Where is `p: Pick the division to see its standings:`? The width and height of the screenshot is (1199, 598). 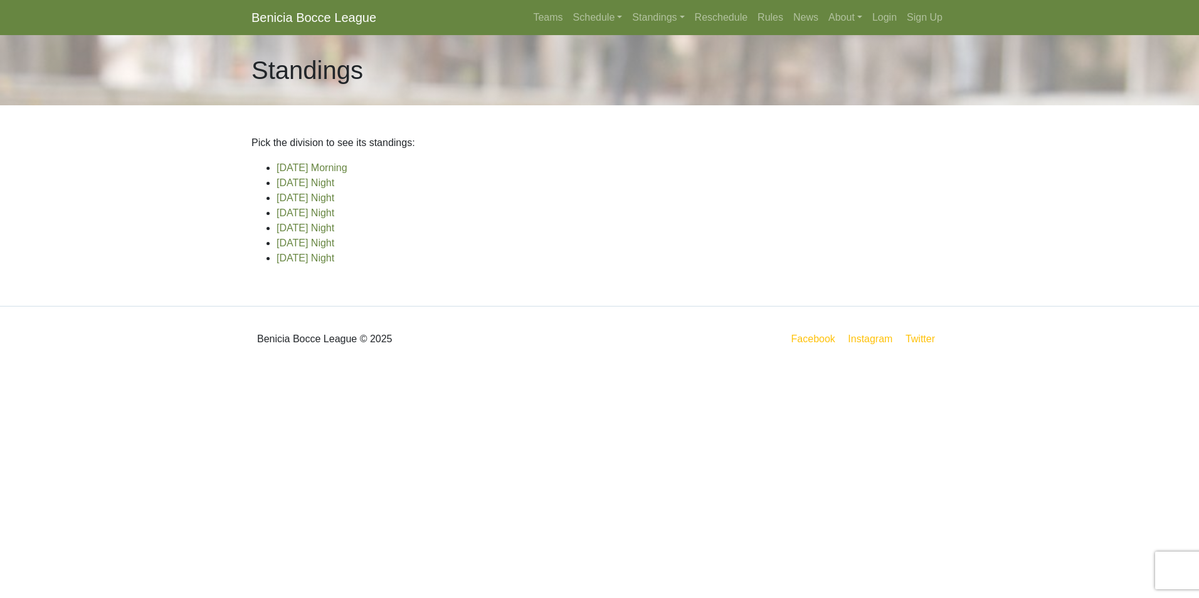
p: Pick the division to see its standings: is located at coordinates (599, 143).